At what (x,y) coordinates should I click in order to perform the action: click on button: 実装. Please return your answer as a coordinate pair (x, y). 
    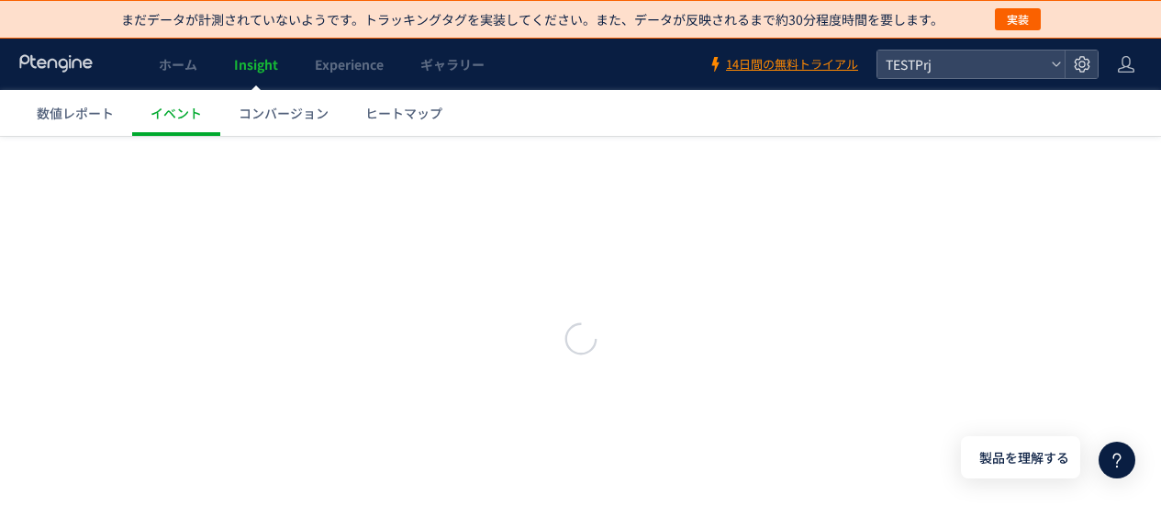
    Looking at the image, I should click on (1017, 19).